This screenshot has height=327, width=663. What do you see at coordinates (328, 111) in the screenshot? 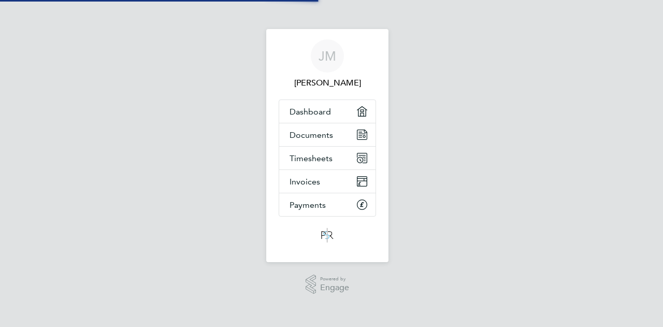
I see `a: Dashboard` at bounding box center [328, 111].